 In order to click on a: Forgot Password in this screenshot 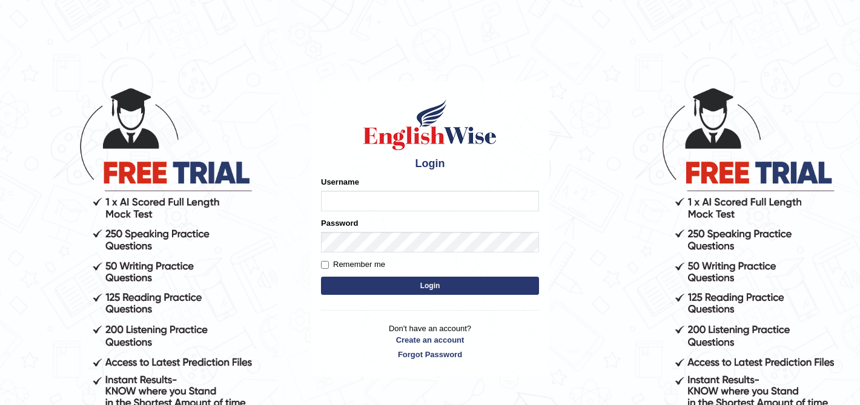, I will do `click(430, 354)`.